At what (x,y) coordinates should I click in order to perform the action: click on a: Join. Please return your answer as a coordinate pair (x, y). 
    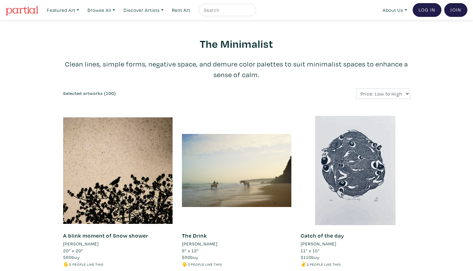
    Looking at the image, I should click on (455, 10).